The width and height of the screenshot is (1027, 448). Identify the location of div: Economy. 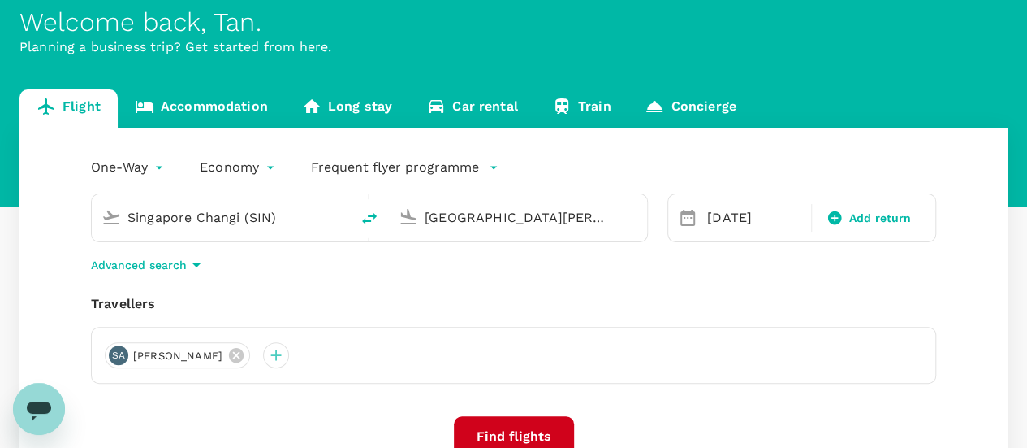
(239, 167).